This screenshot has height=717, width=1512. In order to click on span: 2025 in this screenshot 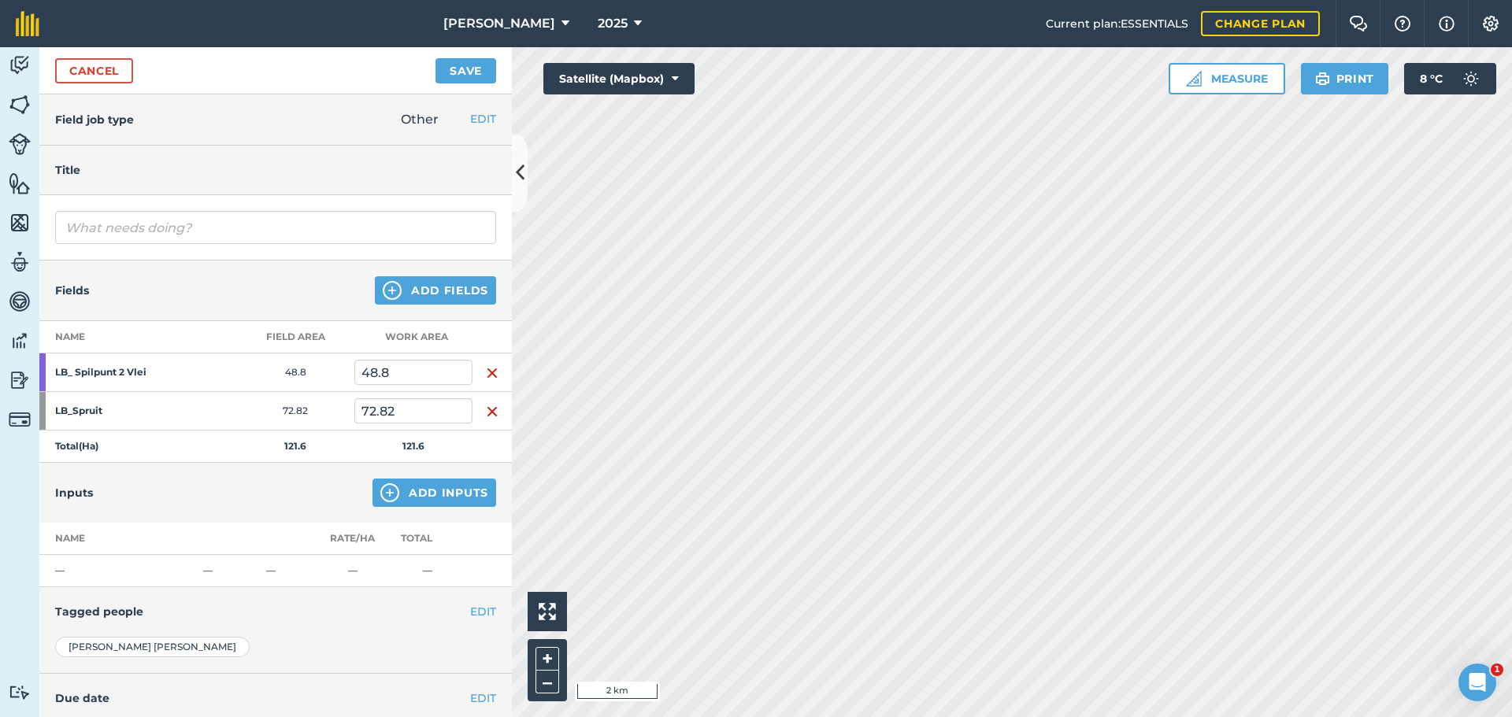, I will do `click(613, 24)`.